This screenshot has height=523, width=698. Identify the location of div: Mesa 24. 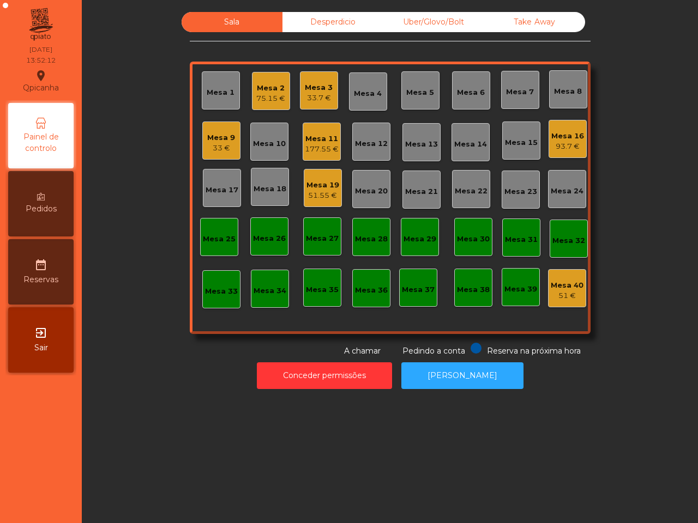
(567, 191).